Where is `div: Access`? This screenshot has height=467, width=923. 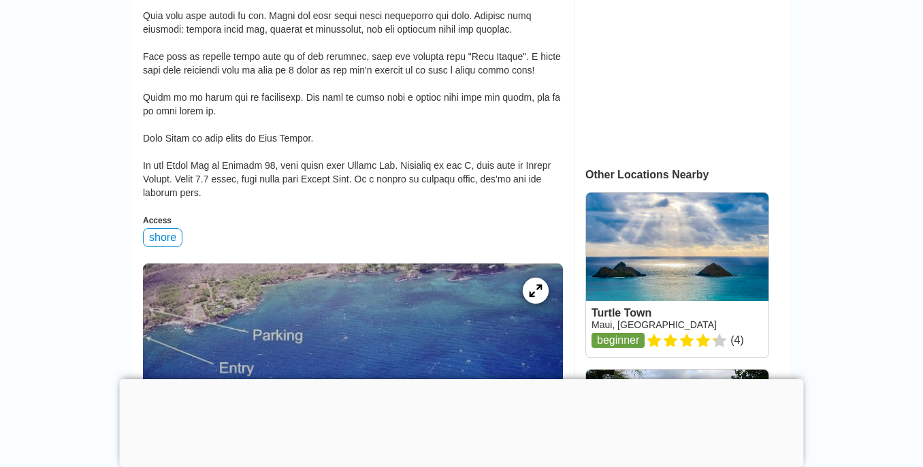
div: Access is located at coordinates (353, 221).